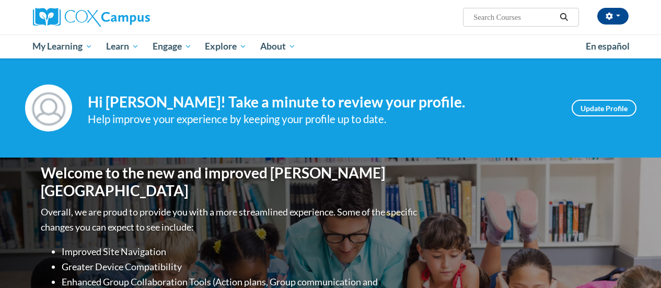 The width and height of the screenshot is (661, 288). I want to click on span: Learn, so click(122, 47).